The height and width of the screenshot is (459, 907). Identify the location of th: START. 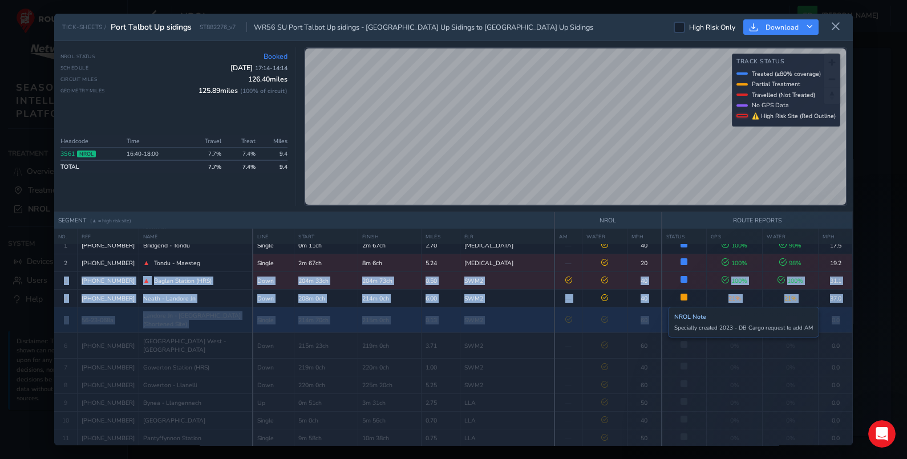
(326, 237).